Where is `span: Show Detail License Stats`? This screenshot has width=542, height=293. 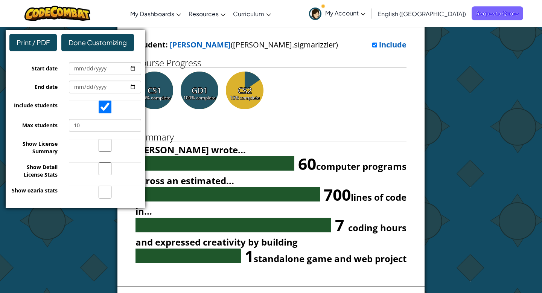 span: Show Detail License Stats is located at coordinates (41, 171).